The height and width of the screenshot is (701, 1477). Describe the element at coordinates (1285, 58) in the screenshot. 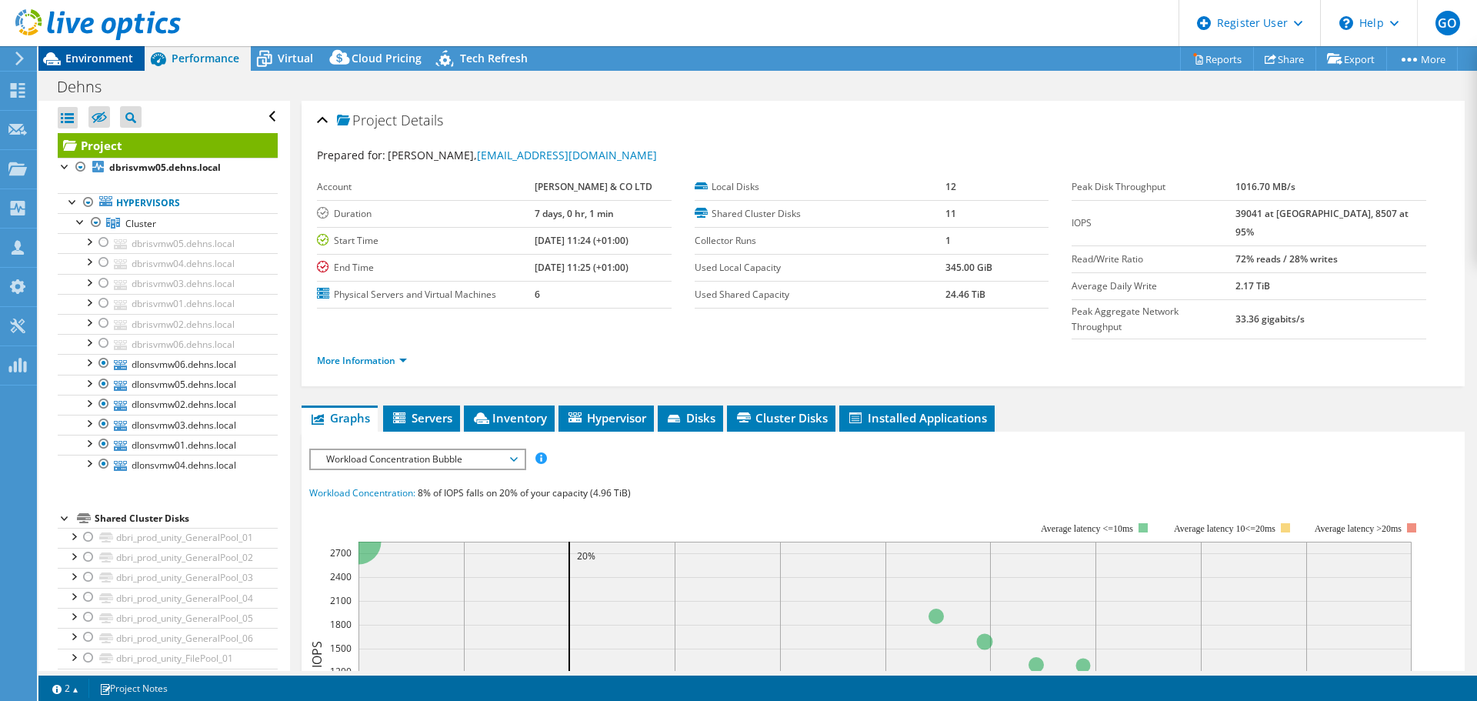

I see `a: Share` at that location.